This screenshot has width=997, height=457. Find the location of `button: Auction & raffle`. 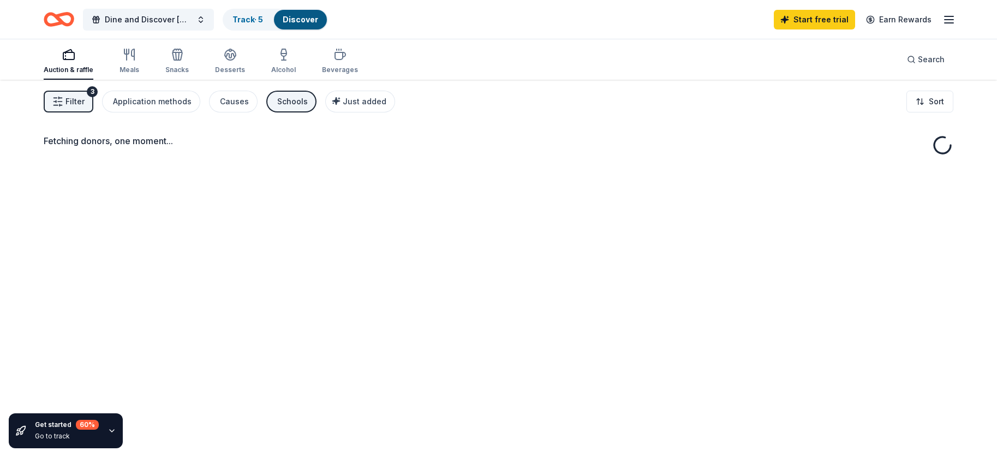

button: Auction & raffle is located at coordinates (68, 62).